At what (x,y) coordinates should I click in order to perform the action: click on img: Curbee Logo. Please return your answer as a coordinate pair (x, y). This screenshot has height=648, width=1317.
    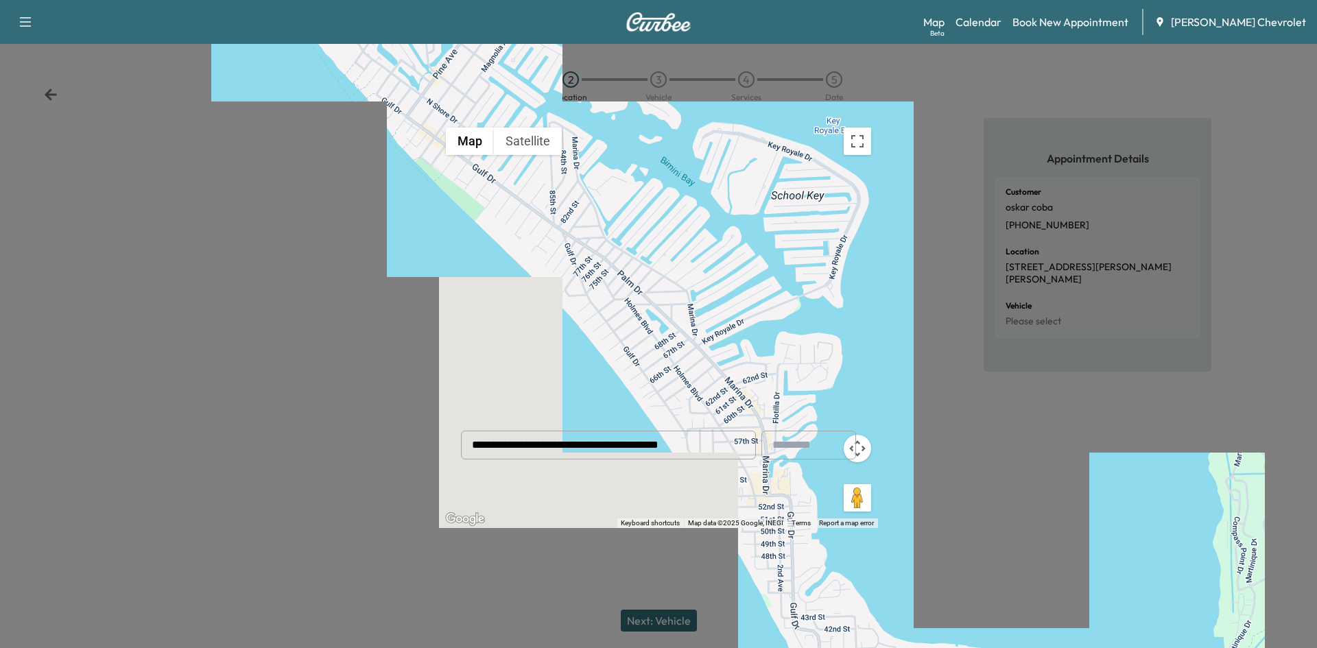
    Looking at the image, I should click on (659, 22).